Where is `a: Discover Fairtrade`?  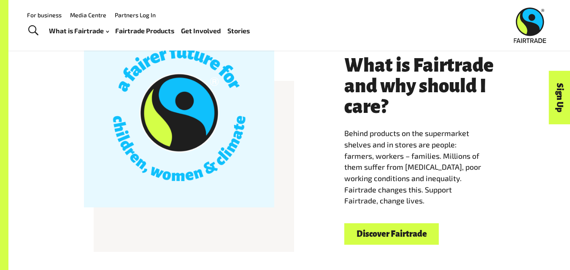 a: Discover Fairtrade is located at coordinates (391, 234).